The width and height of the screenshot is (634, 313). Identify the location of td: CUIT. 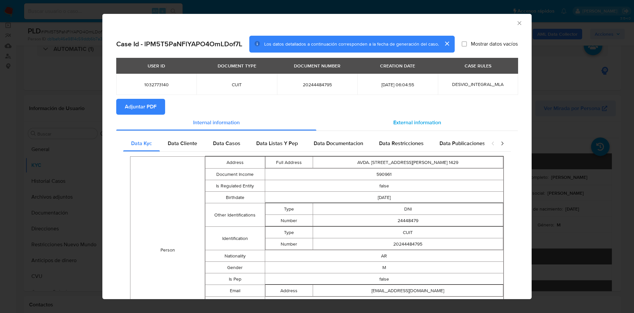
(408, 232).